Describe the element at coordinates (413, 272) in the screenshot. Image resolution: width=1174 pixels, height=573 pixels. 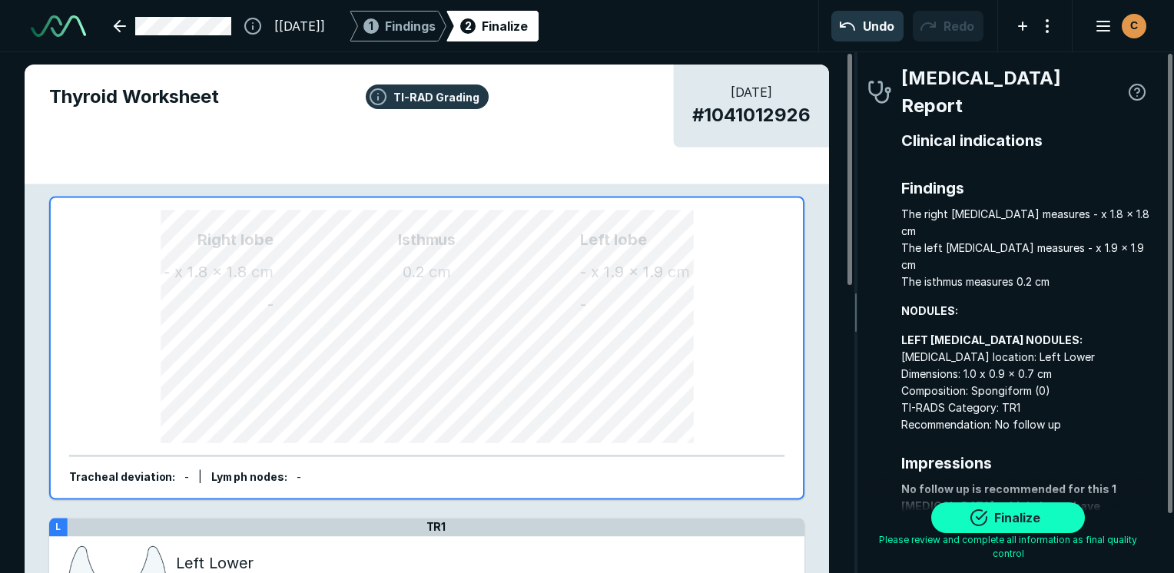
I see `span: 0.2` at that location.